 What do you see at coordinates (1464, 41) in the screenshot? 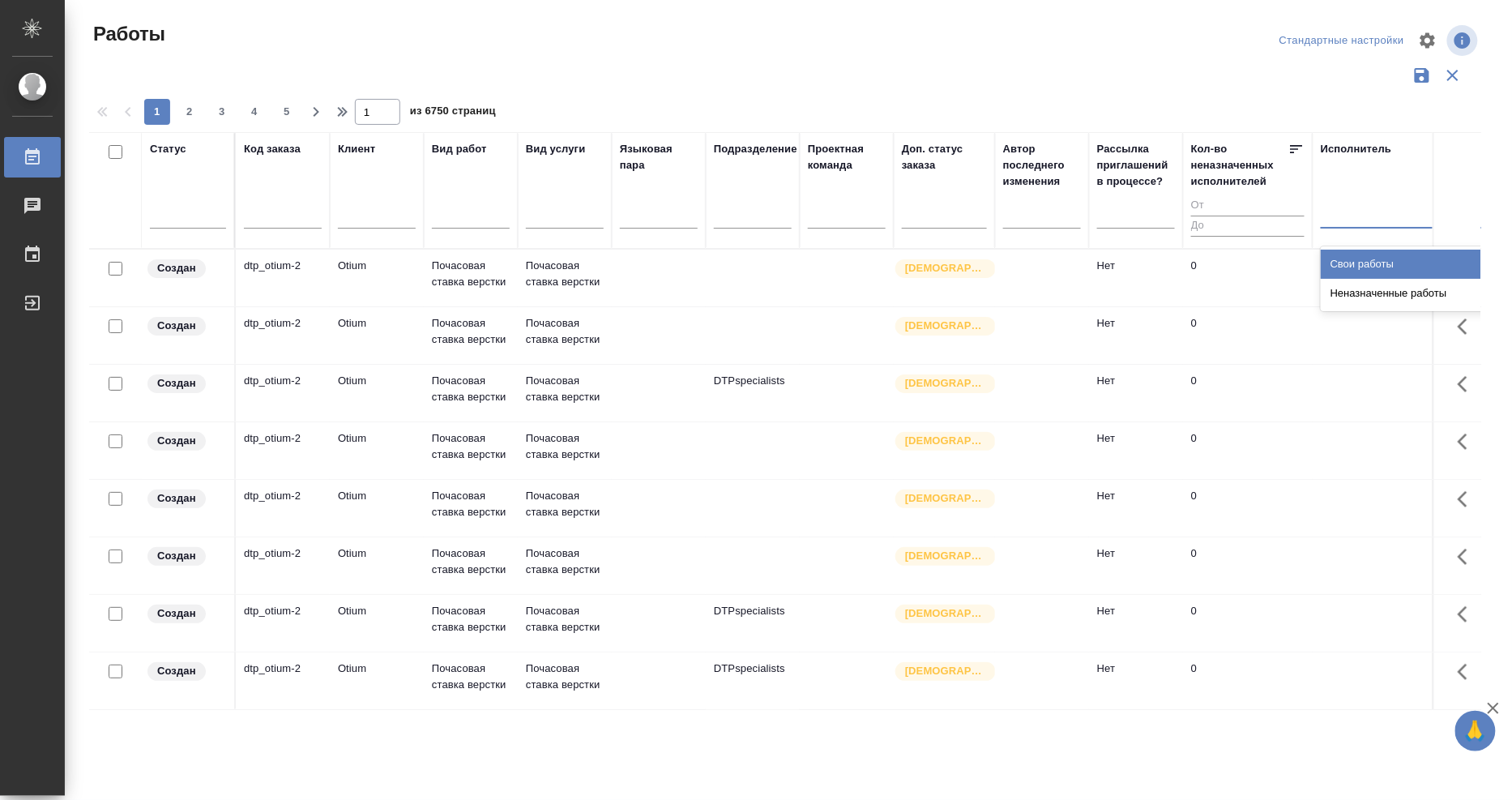
I see `span: Посмотреть информацию` at bounding box center [1464, 41].